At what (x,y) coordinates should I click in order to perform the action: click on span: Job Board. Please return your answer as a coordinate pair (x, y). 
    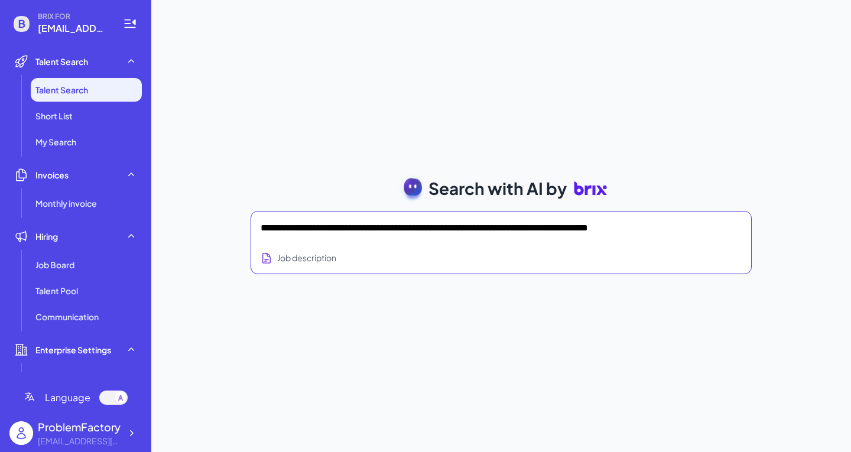
    Looking at the image, I should click on (55, 265).